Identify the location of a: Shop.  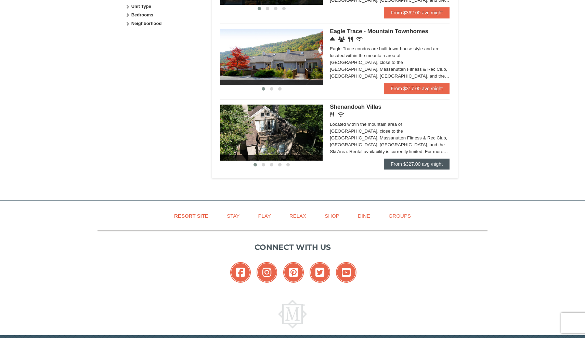
(332, 216).